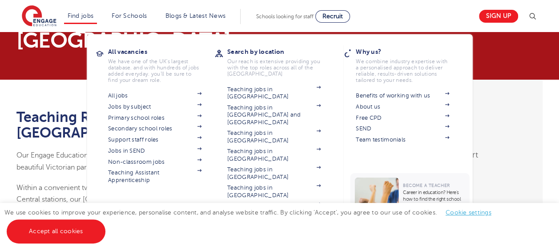 The width and height of the screenshot is (559, 251). I want to click on a: Secondary school roles, so click(155, 128).